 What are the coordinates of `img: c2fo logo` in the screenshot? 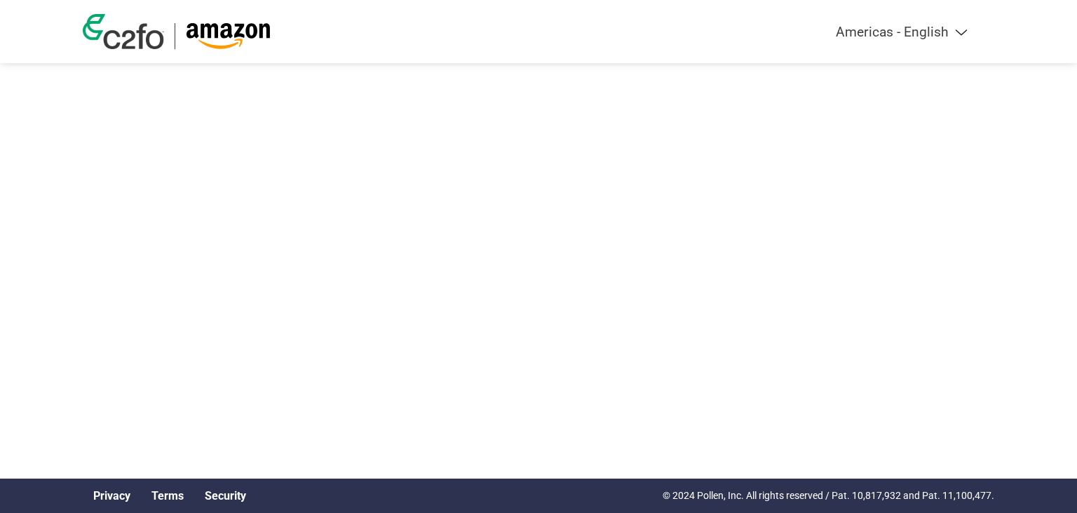 It's located at (123, 32).